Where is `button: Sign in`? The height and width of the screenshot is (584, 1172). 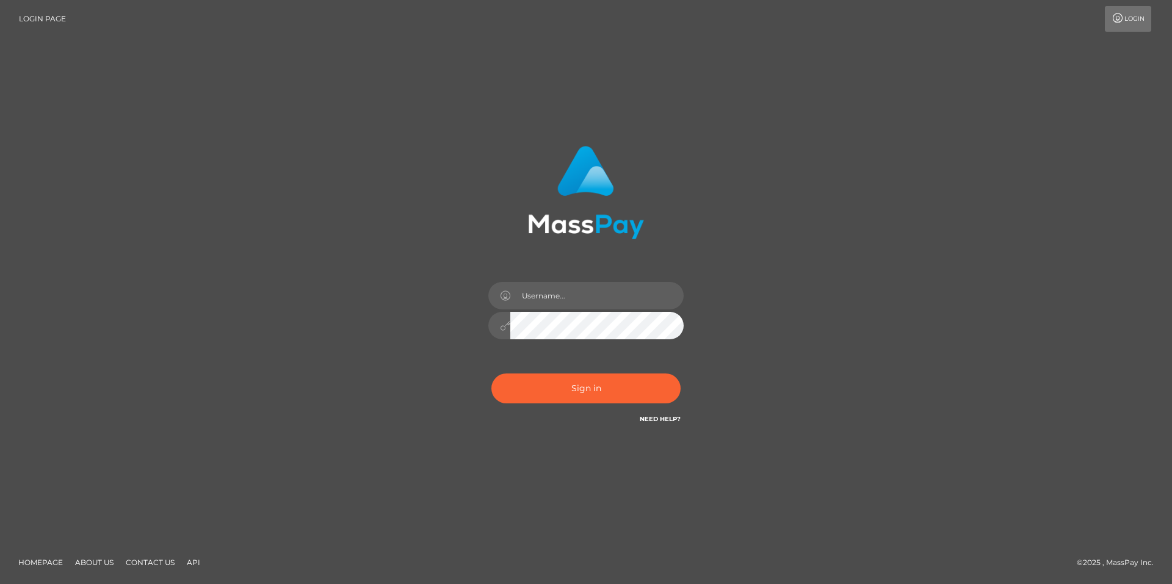
button: Sign in is located at coordinates (586, 388).